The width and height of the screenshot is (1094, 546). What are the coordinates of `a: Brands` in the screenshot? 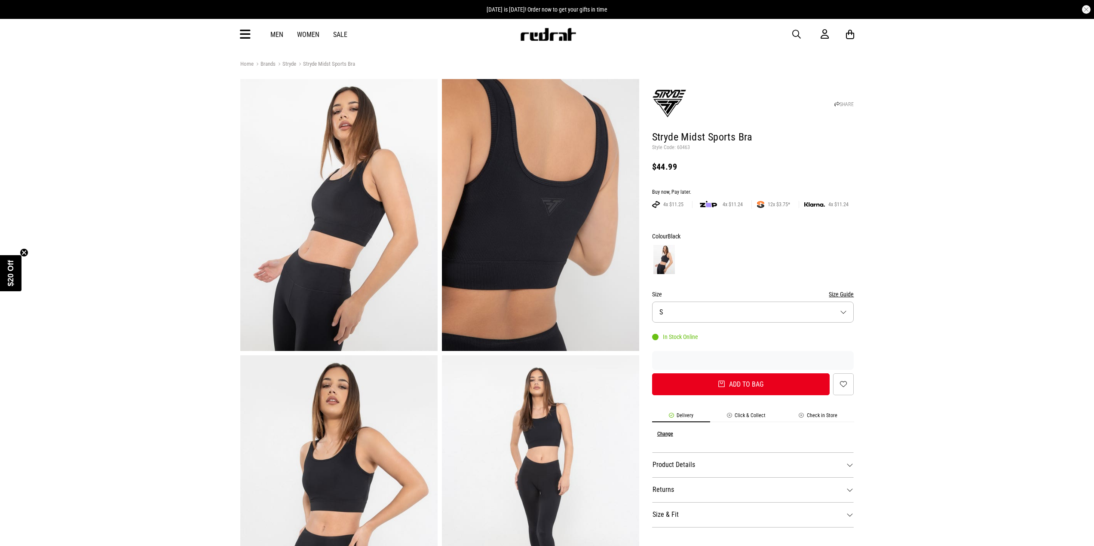 It's located at (264, 64).